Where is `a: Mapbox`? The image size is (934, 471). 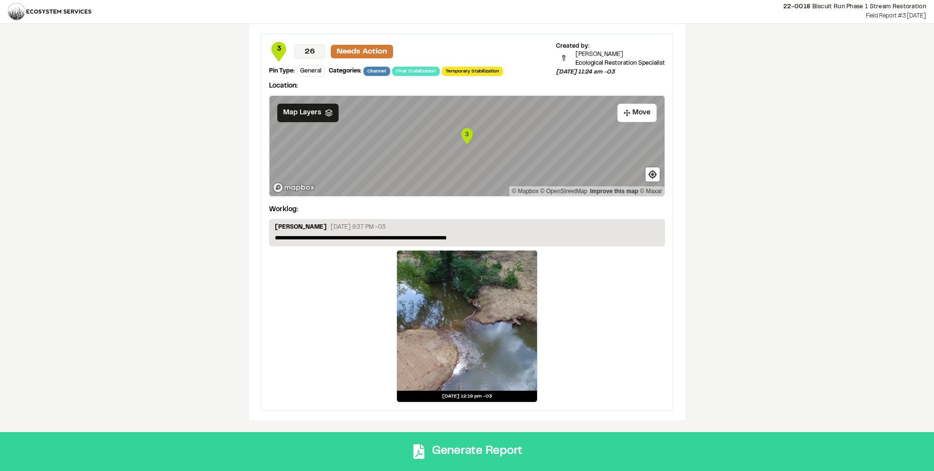 a: Mapbox is located at coordinates (525, 191).